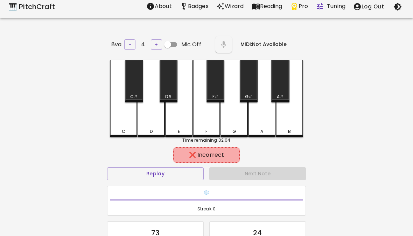 The height and width of the screenshot is (236, 413). I want to click on div: D#, so click(169, 97).